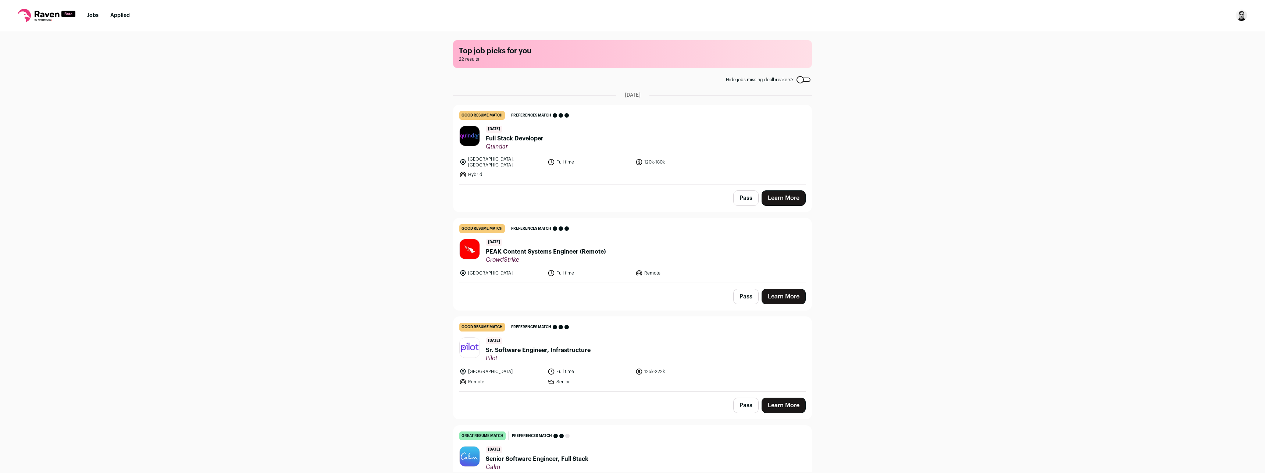 The image size is (1265, 473). Describe the element at coordinates (677, 162) in the screenshot. I see `li: 120k-180k` at that location.